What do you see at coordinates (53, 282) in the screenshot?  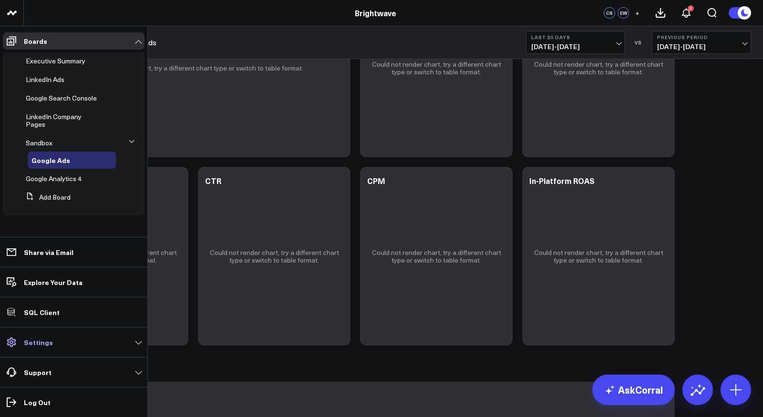 I see `p: Explore Your Data` at bounding box center [53, 282].